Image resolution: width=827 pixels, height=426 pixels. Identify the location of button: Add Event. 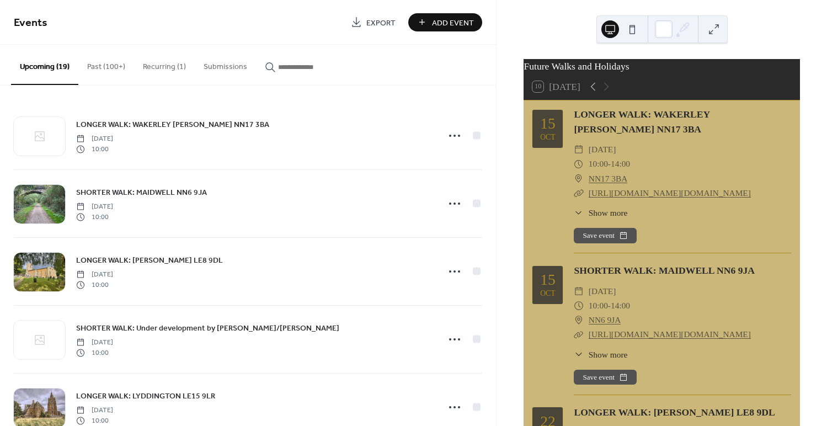
(445, 22).